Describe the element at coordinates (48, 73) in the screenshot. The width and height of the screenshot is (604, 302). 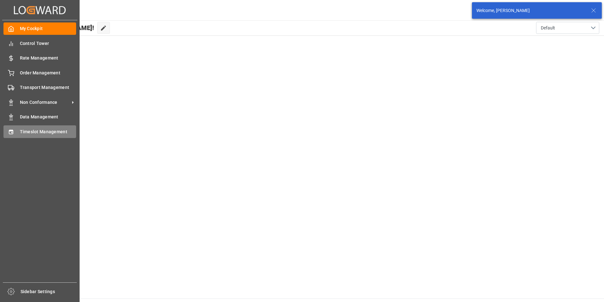
I see `span: Order Management` at that location.